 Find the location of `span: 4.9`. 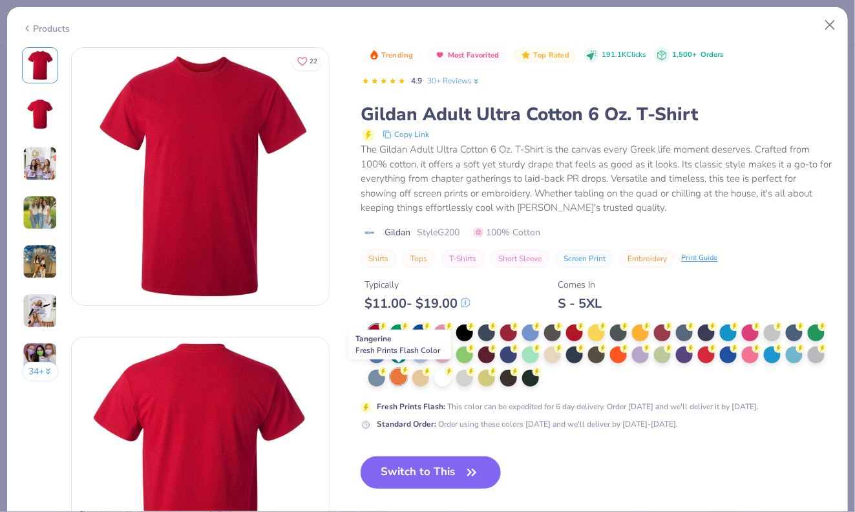

span: 4.9 is located at coordinates (416, 81).